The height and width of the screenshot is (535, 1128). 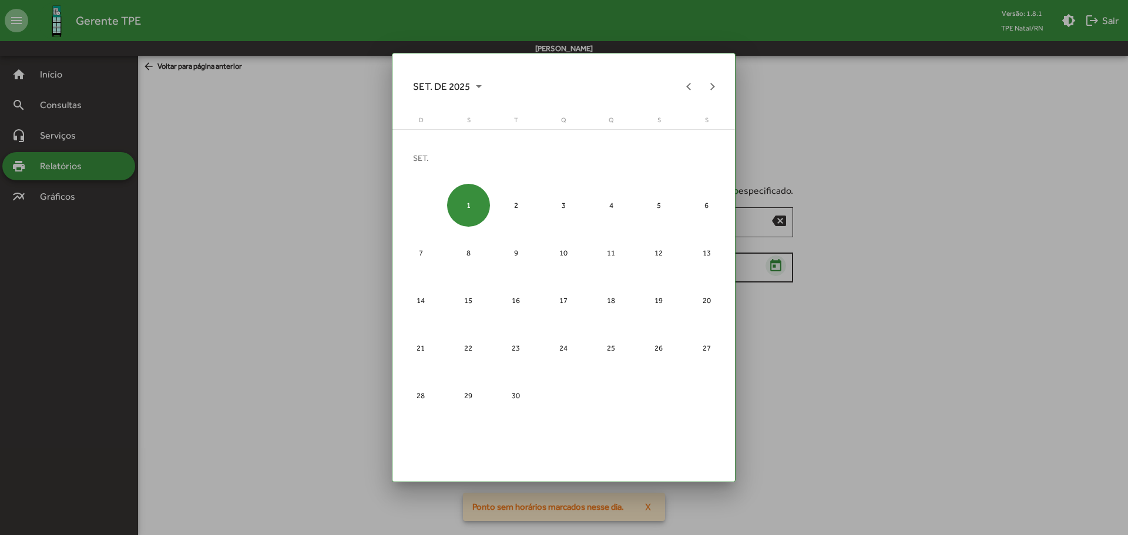 I want to click on span: SET. DE 2025, so click(x=447, y=86).